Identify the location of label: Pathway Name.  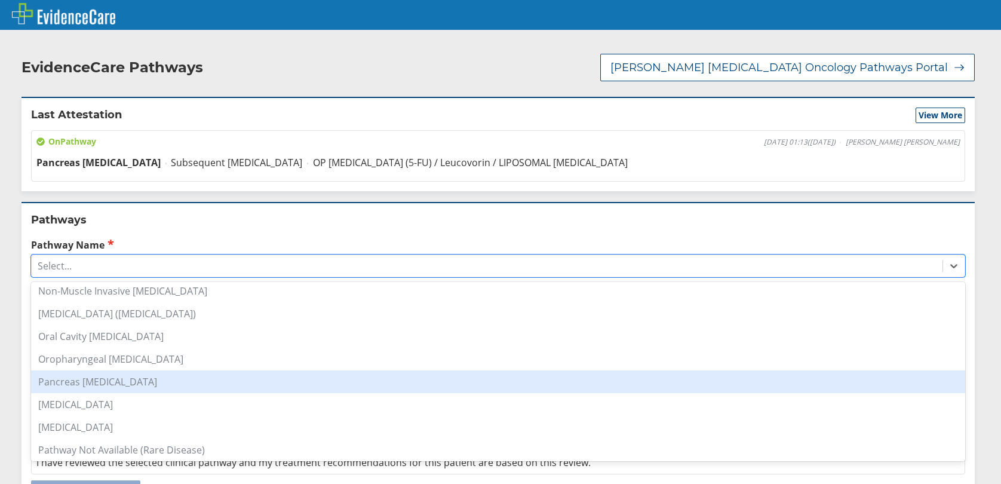
(498, 244).